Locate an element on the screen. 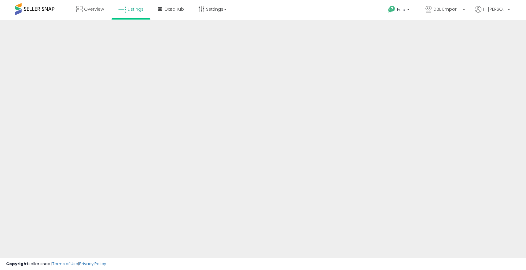 This screenshot has width=526, height=270. a: Help is located at coordinates (399, 10).